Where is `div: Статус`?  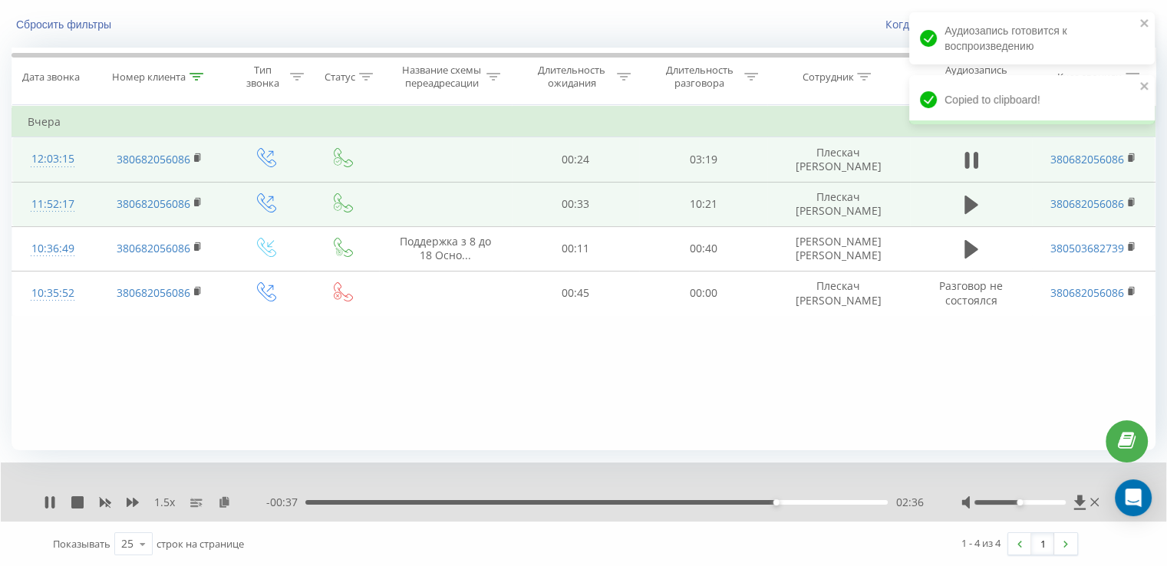
div: Статус is located at coordinates (340, 77).